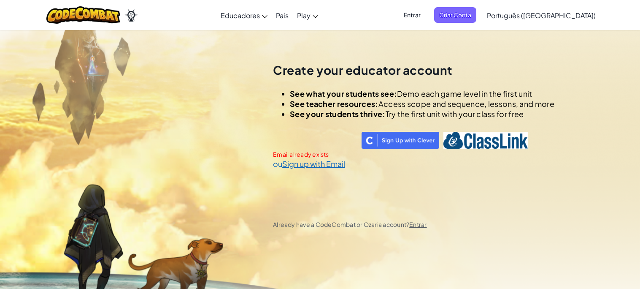  I want to click on a: Pais, so click(282, 15).